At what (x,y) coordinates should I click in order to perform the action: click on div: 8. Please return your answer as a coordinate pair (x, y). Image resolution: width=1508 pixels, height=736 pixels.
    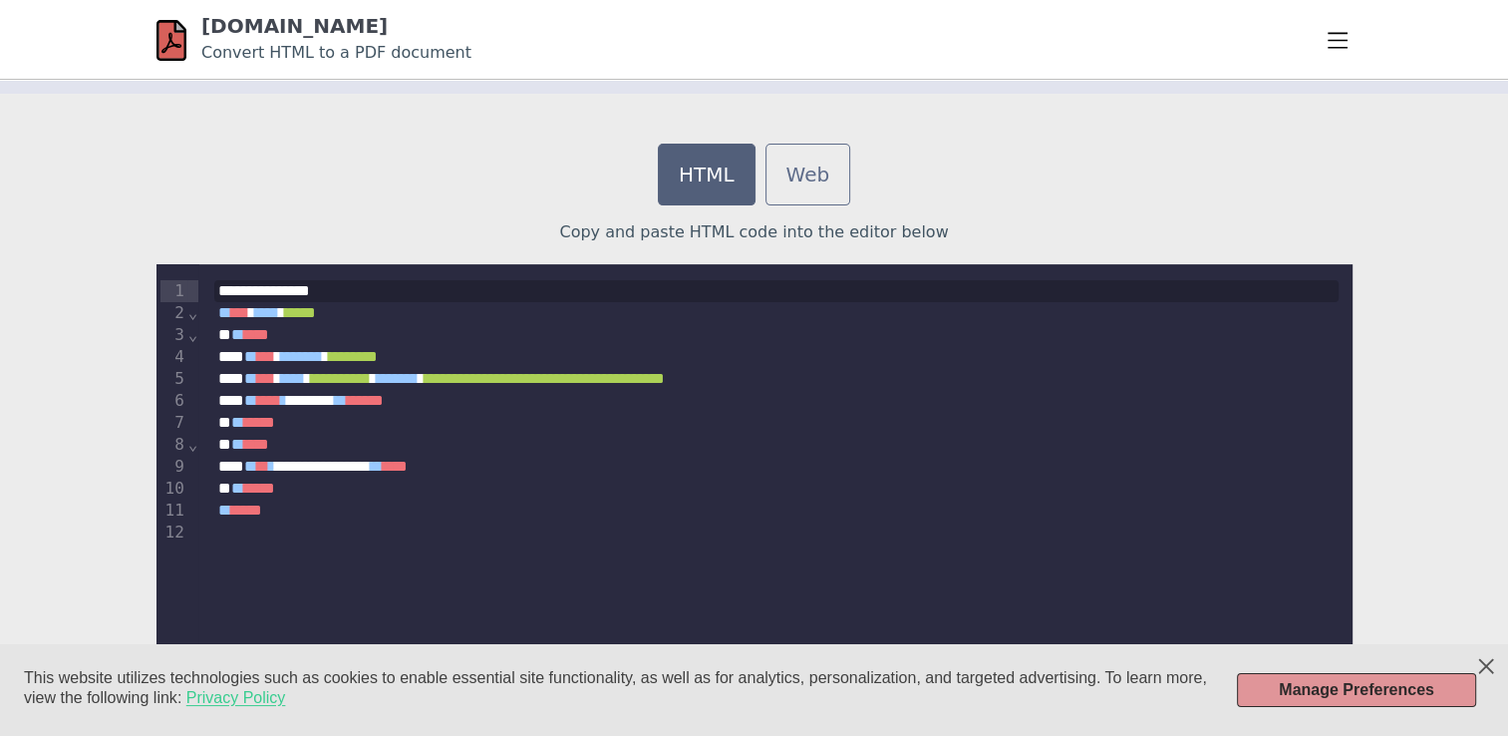
    Looking at the image, I should click on (173, 444).